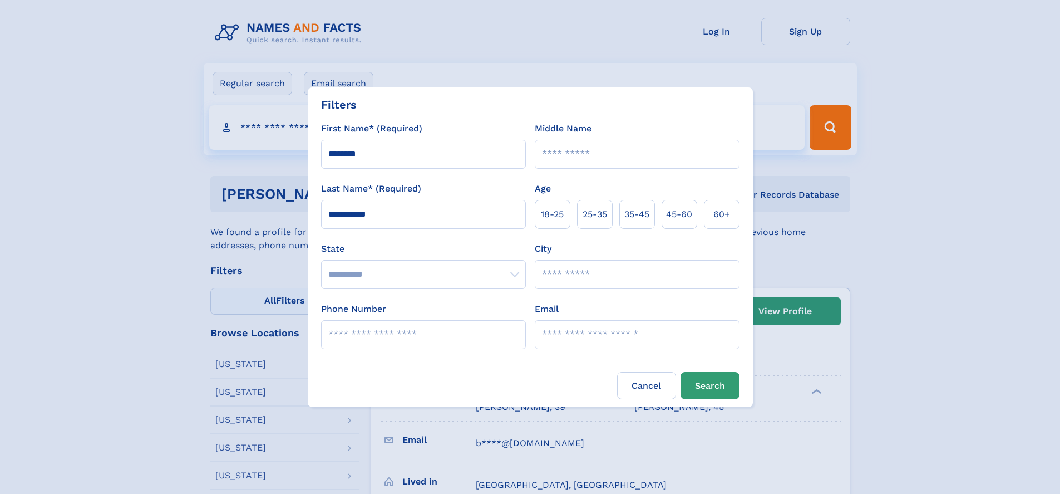 The image size is (1060, 494). Describe the element at coordinates (722, 214) in the screenshot. I see `span: 60+` at that location.